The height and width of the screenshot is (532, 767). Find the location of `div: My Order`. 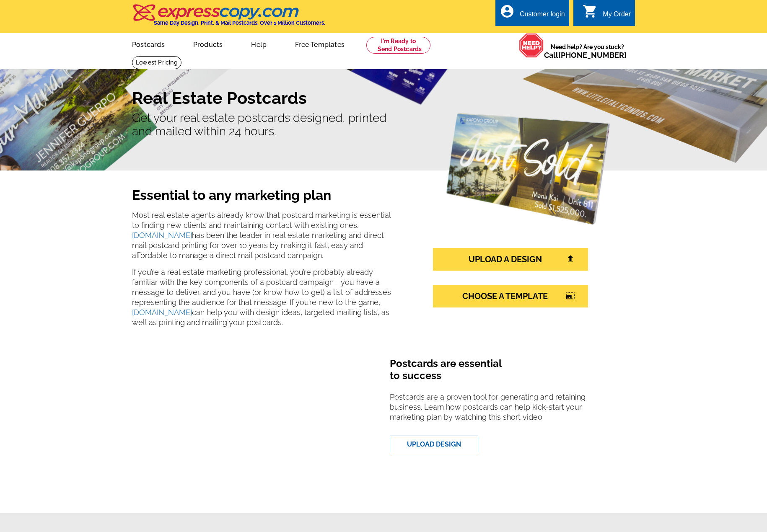

div: My Order is located at coordinates (617, 16).